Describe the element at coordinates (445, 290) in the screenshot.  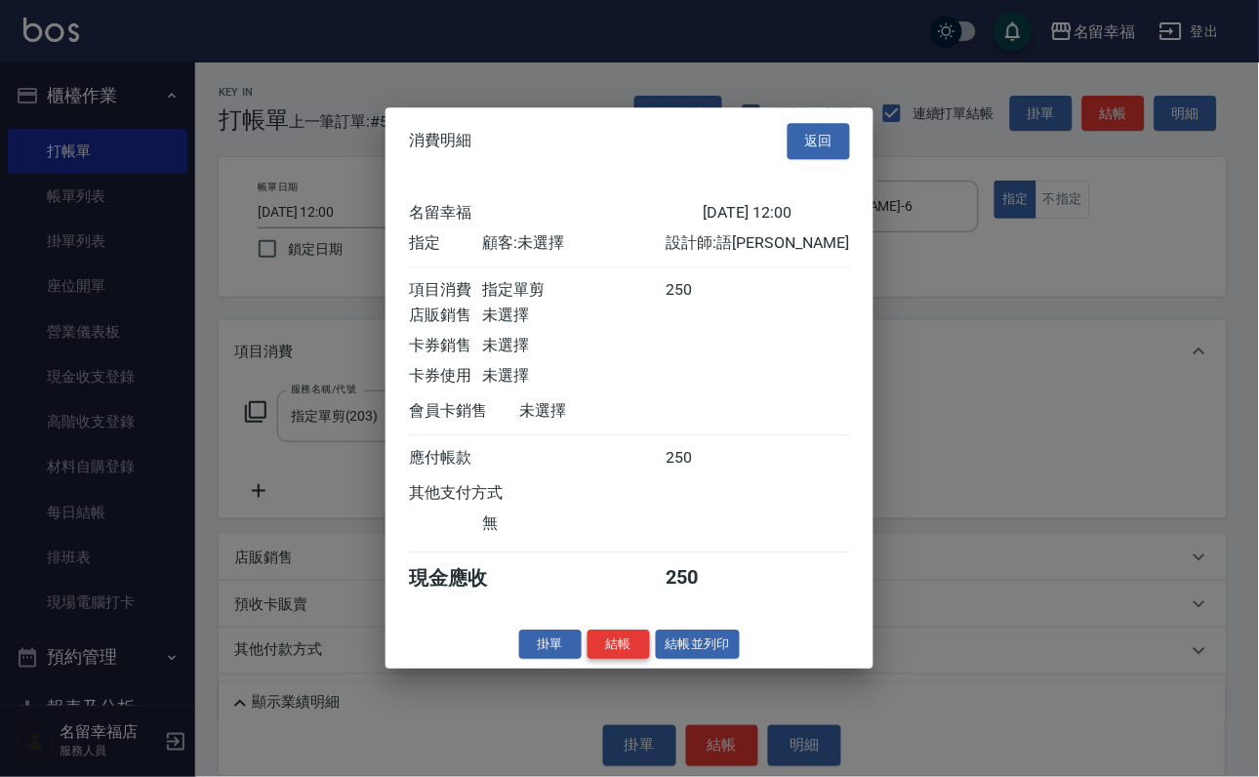
I see `div: 項目消費` at that location.